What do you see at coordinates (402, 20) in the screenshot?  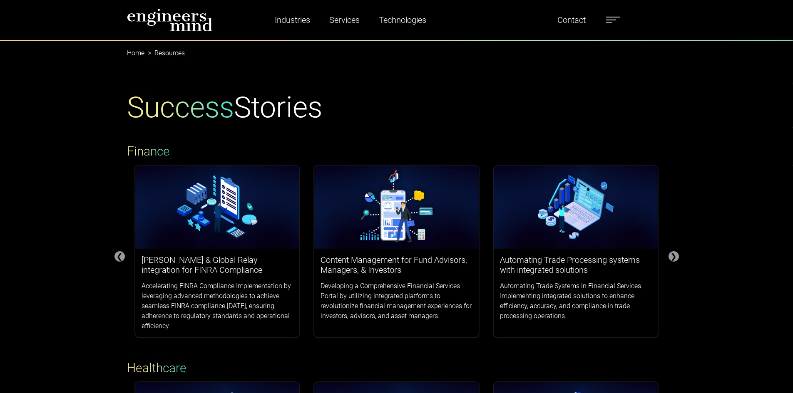 I see `a: Technologies` at bounding box center [402, 20].